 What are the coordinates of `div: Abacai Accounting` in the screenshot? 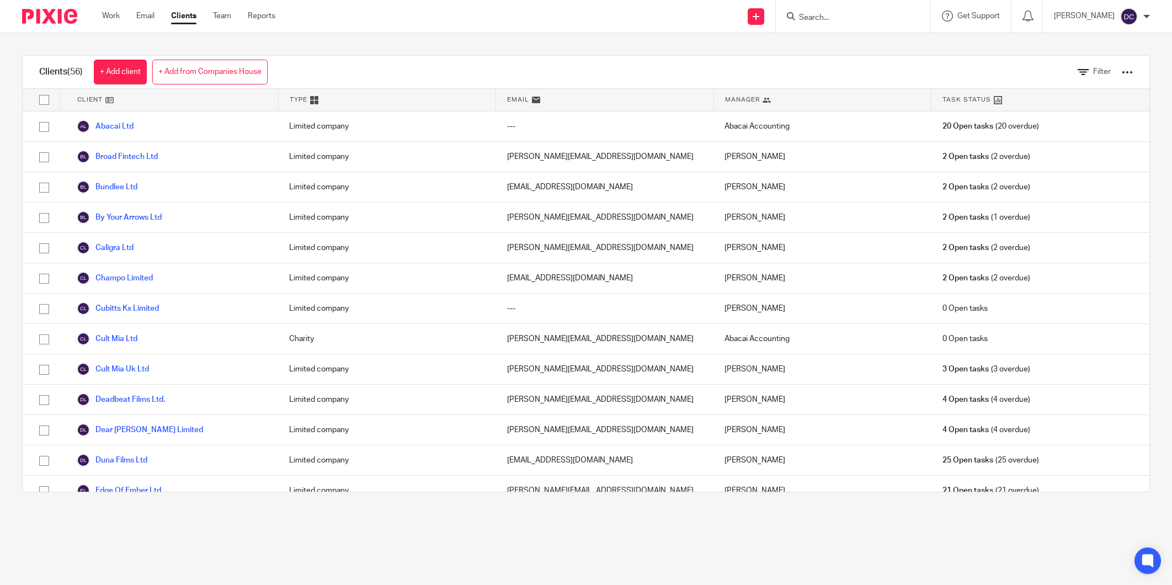 It's located at (822, 126).